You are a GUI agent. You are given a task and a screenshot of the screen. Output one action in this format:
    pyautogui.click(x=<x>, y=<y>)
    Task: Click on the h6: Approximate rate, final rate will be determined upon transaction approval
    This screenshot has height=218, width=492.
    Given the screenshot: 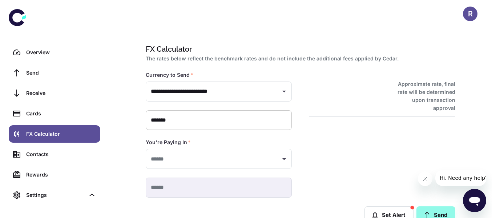 What is the action you would take?
    pyautogui.click(x=422, y=96)
    